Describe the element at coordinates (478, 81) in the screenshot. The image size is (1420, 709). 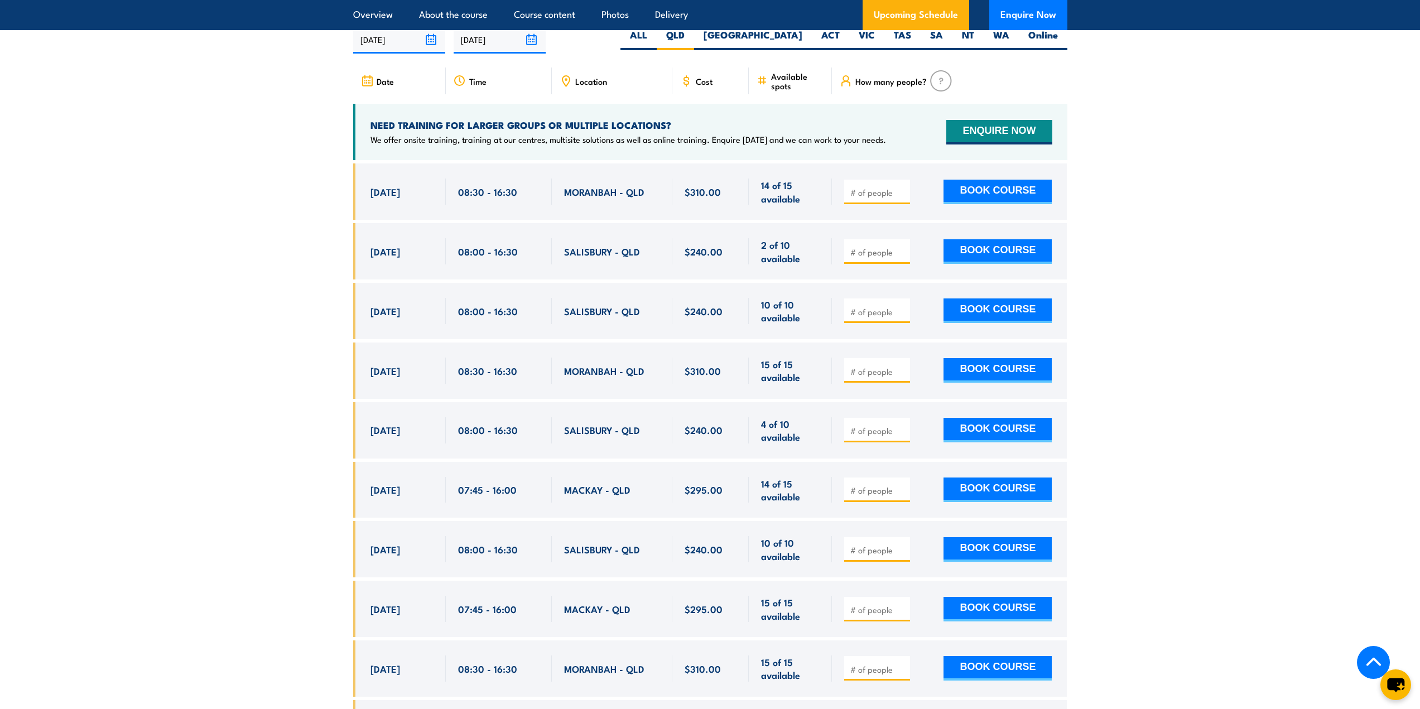
I see `span: Time` at that location.